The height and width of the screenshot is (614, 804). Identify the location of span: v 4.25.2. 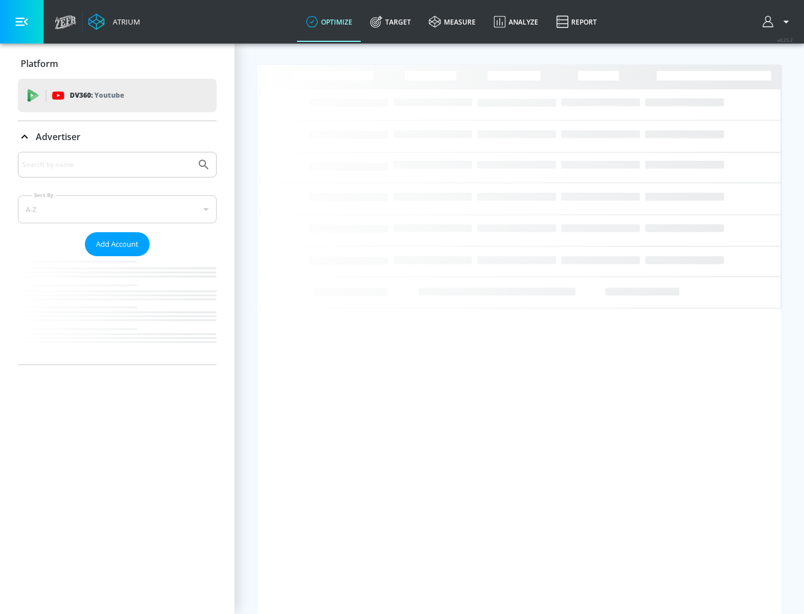
(785, 40).